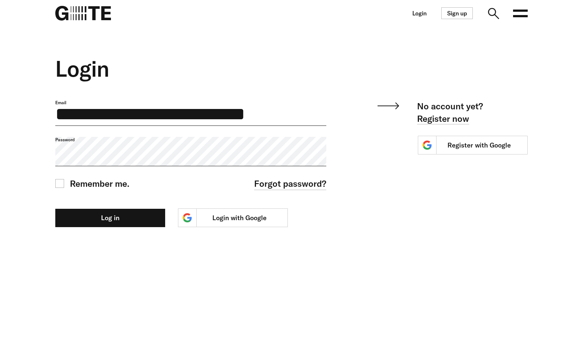 This screenshot has height=364, width=583. I want to click on button: Log in, so click(110, 218).